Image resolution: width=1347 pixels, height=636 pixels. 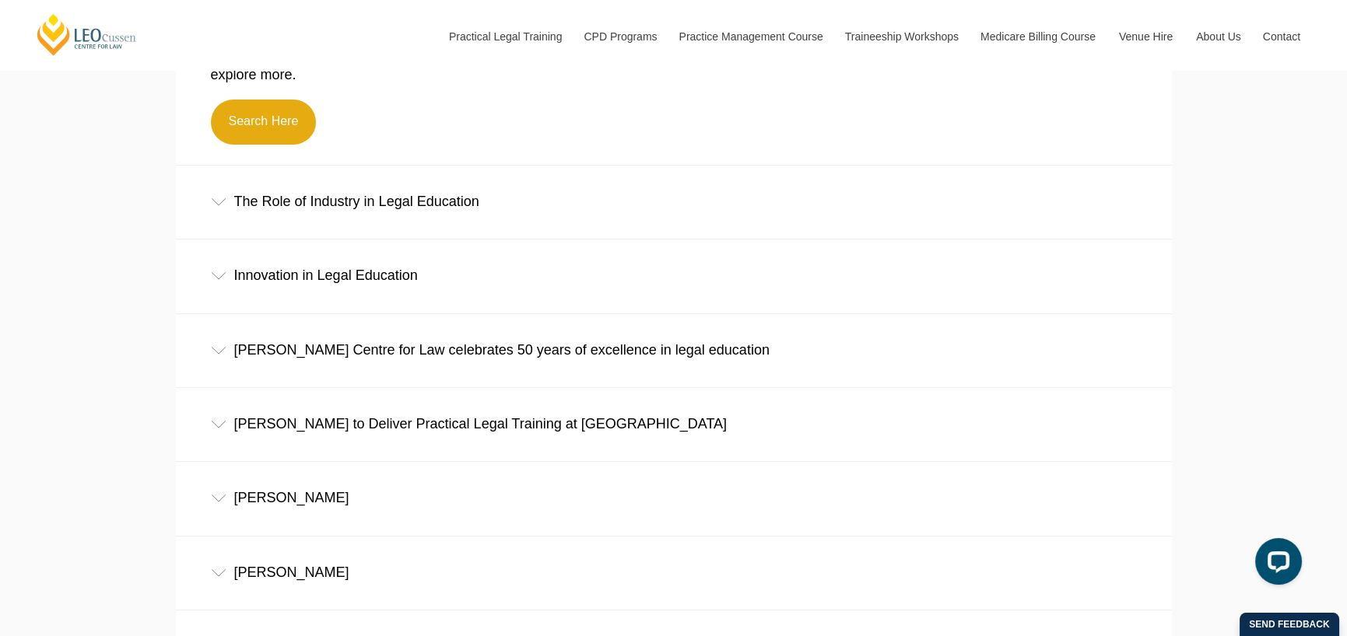 I want to click on a: Practical Legal Training, so click(x=505, y=37).